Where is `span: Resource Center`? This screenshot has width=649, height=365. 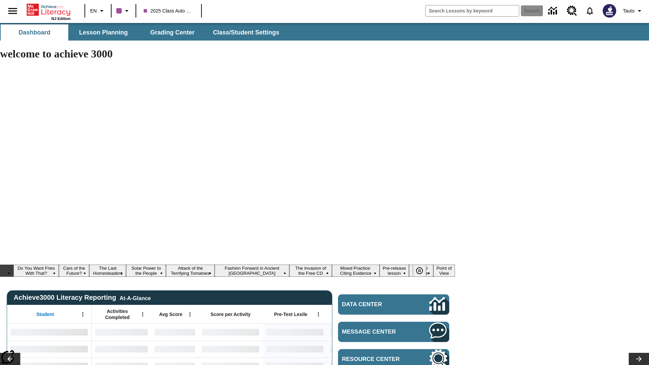 span: Resource Center is located at coordinates (375, 359).